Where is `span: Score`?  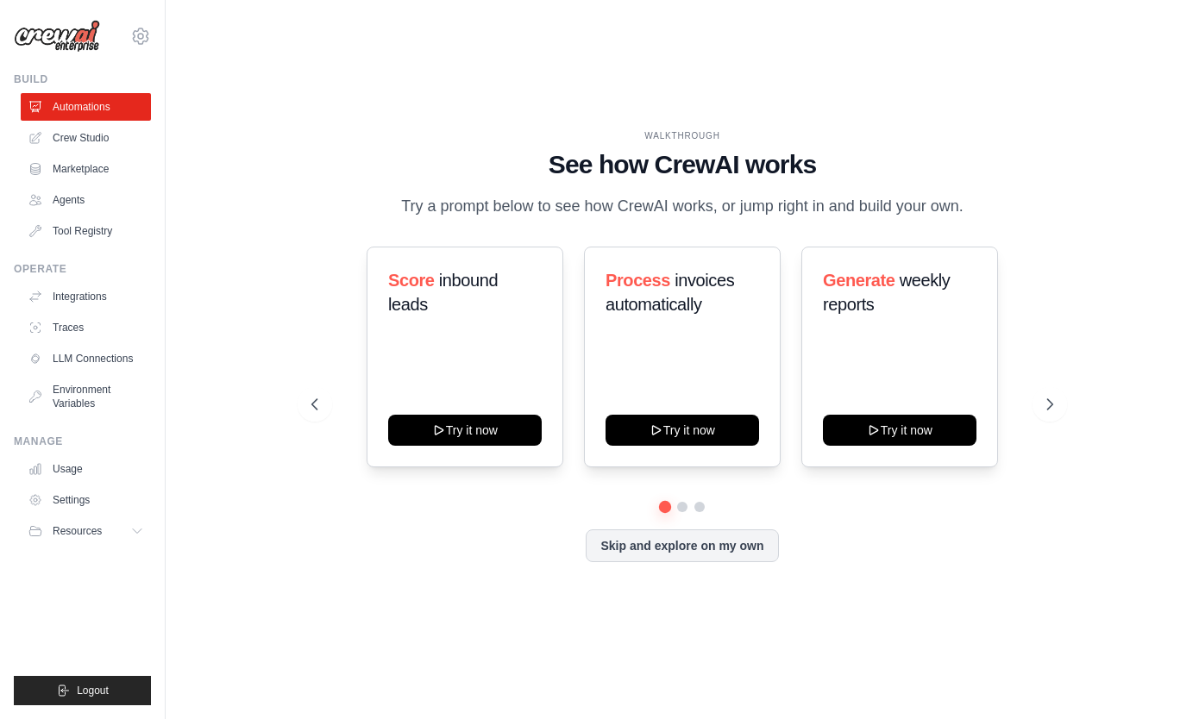 span: Score is located at coordinates (411, 280).